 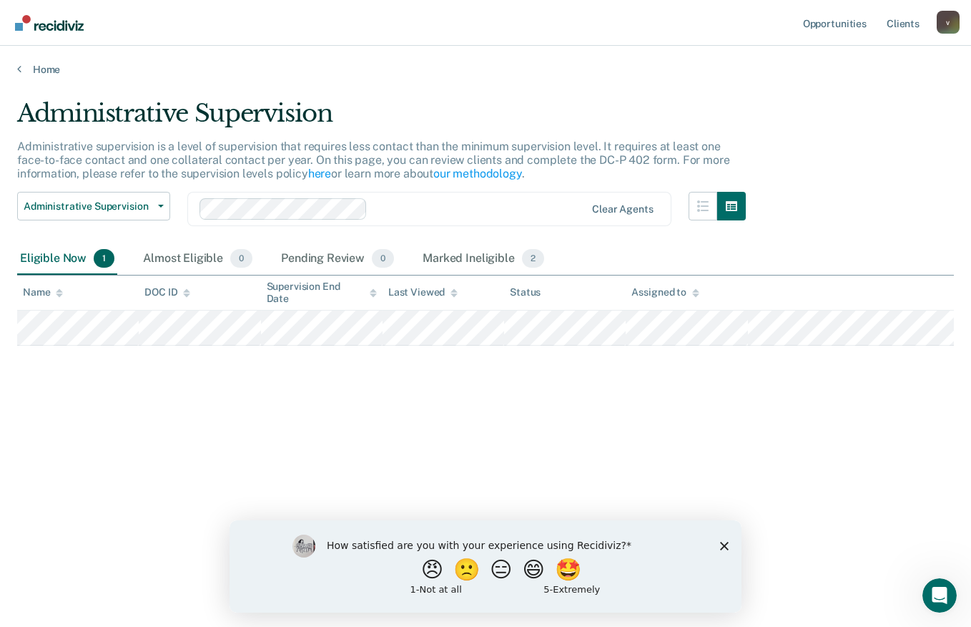 What do you see at coordinates (67, 259) in the screenshot?
I see `div: Eligible Now1` at bounding box center [67, 259].